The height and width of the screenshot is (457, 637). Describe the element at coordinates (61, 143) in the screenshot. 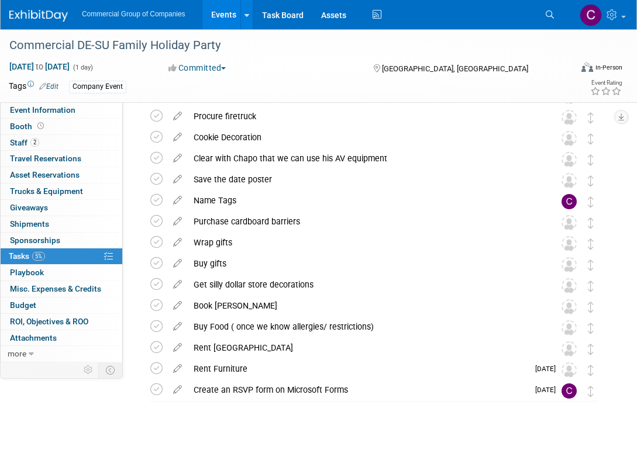

I see `a: Staff2` at that location.